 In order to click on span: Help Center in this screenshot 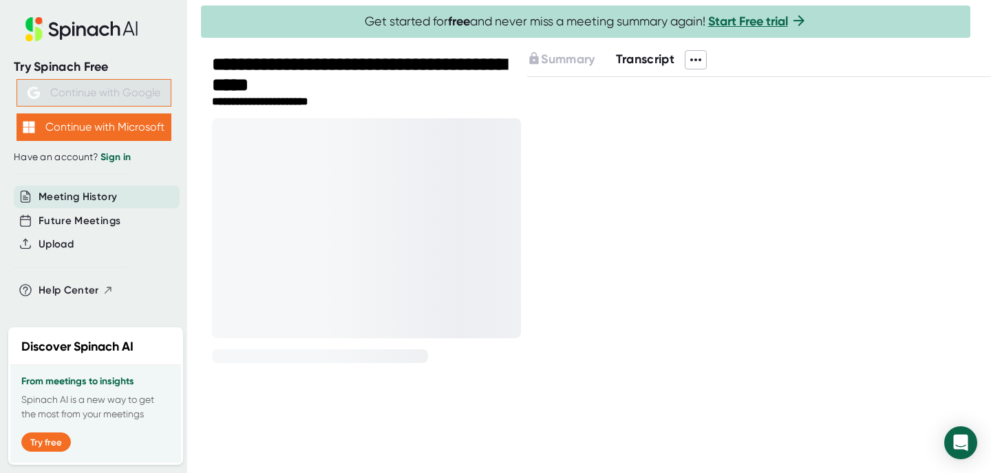, I will do `click(69, 290)`.